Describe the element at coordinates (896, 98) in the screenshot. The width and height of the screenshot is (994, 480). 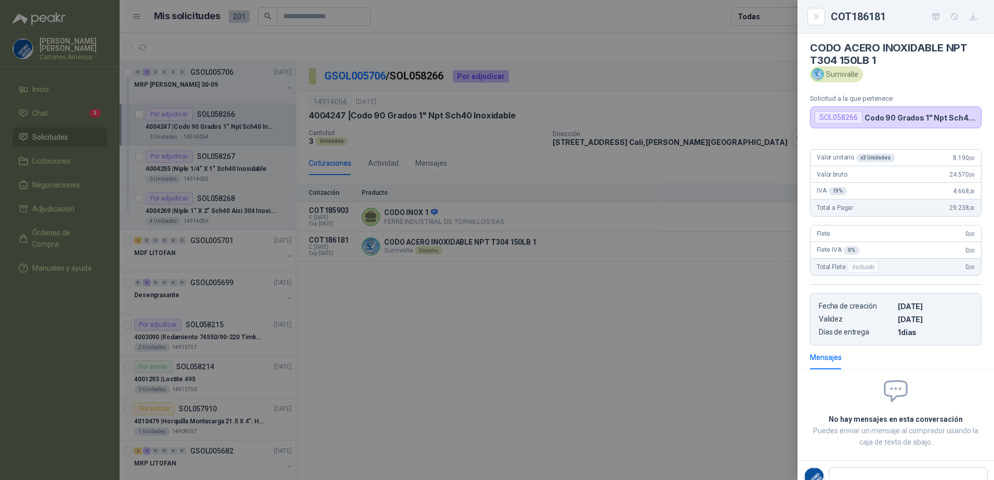
I see `p: Solicitud a la que pertenece` at that location.